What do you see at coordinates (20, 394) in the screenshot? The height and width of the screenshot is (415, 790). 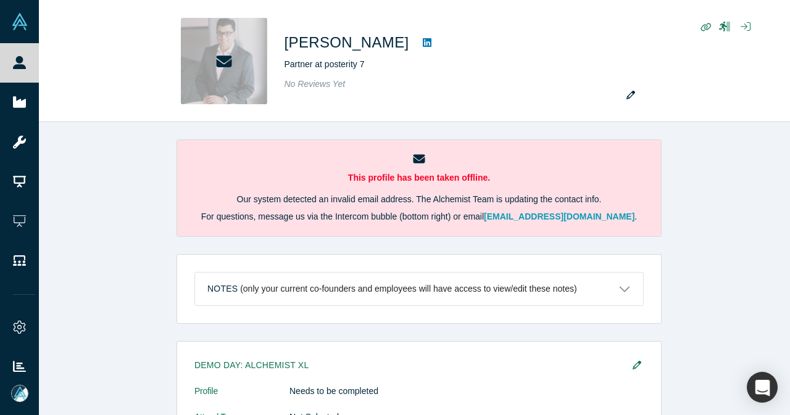 I see `img: Mia Scott's Account` at bounding box center [20, 394].